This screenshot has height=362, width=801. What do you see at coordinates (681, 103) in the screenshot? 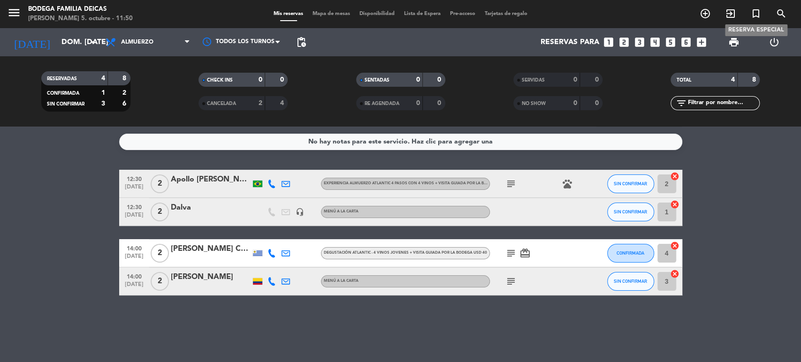
I see `i: filter_list` at bounding box center [681, 103].